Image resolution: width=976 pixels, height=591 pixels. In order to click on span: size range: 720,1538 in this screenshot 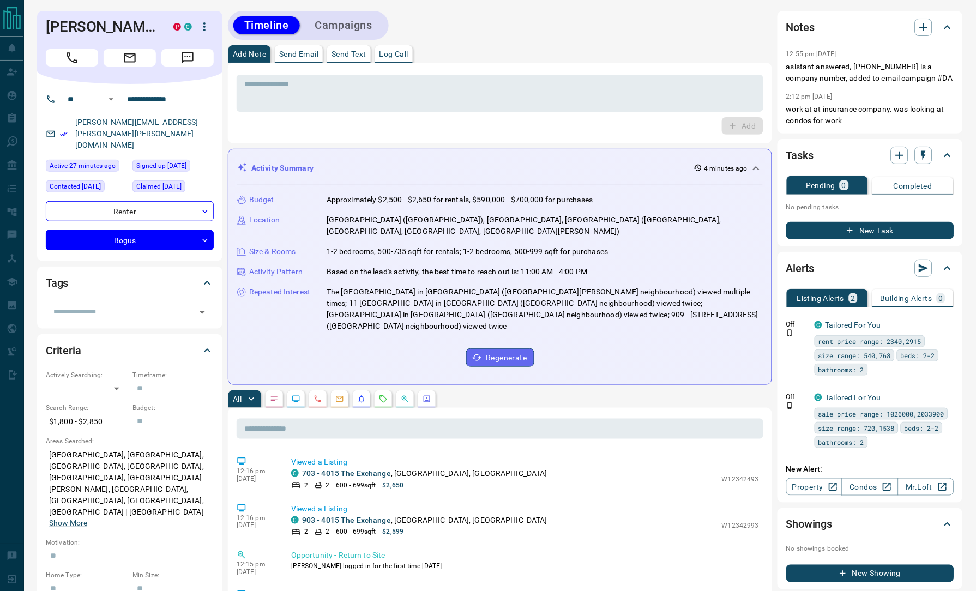, I will do `click(857, 428)`.